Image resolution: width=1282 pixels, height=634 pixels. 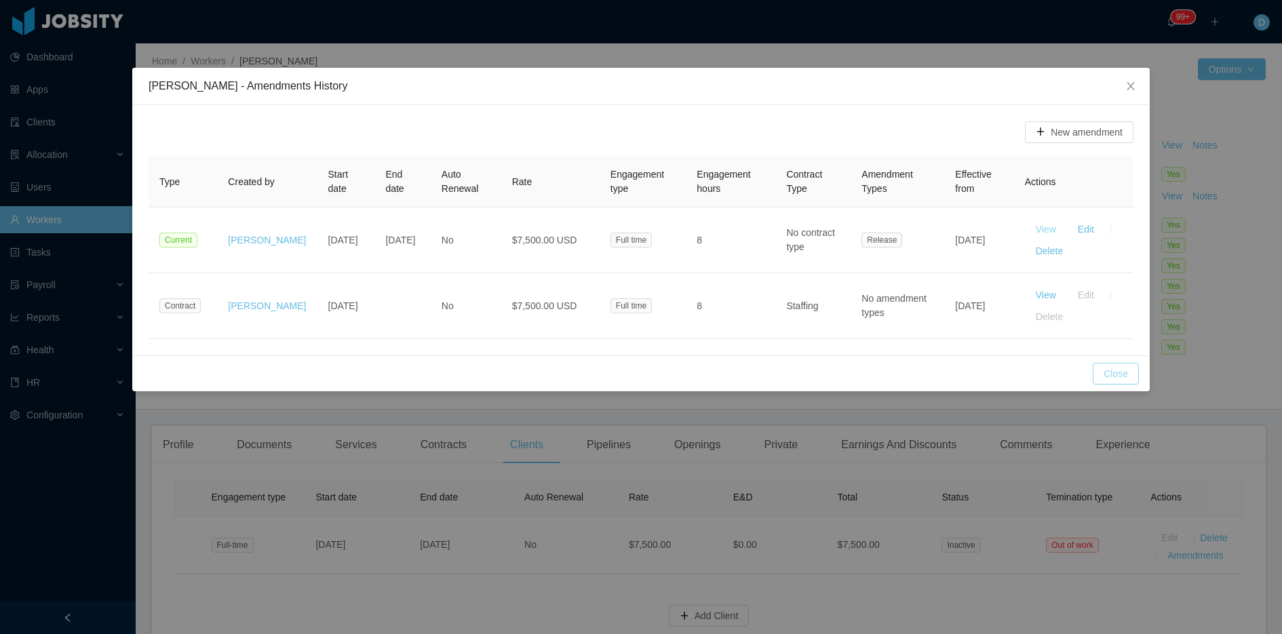 What do you see at coordinates (887, 181) in the screenshot?
I see `span: Amendment Types` at bounding box center [887, 181].